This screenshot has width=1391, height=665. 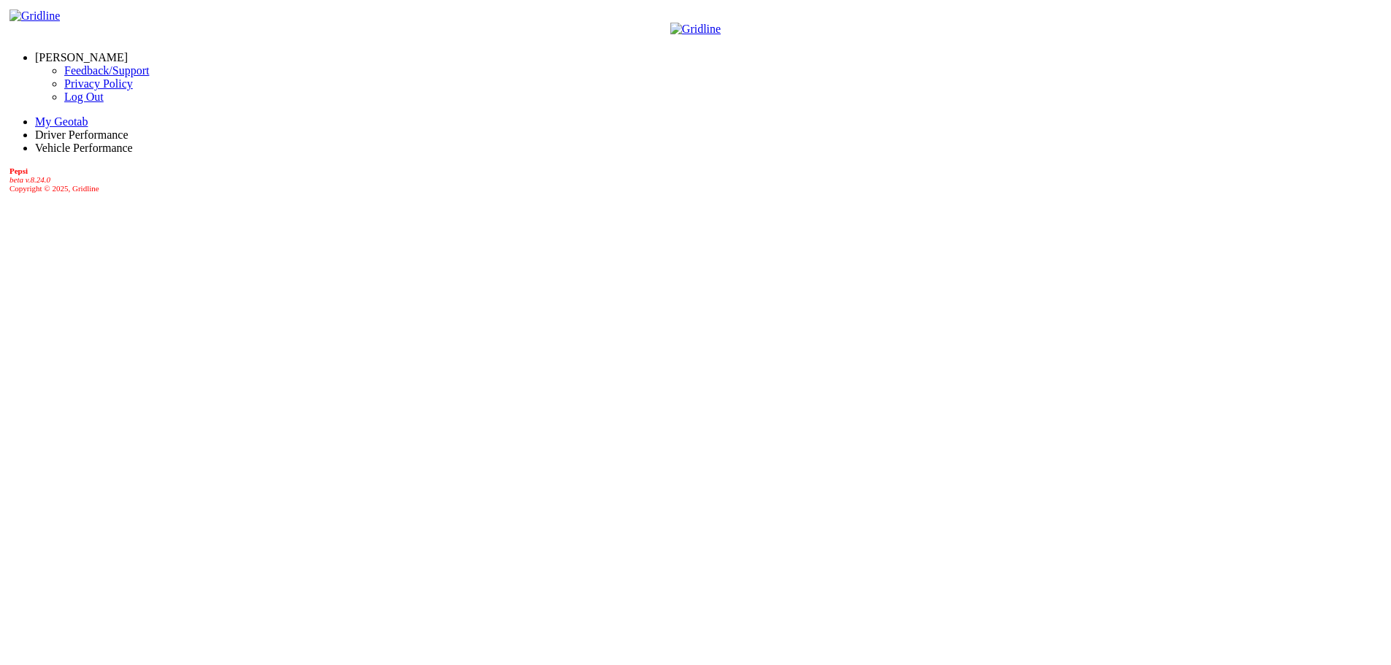 What do you see at coordinates (82, 134) in the screenshot?
I see `a: Driver Performance` at bounding box center [82, 134].